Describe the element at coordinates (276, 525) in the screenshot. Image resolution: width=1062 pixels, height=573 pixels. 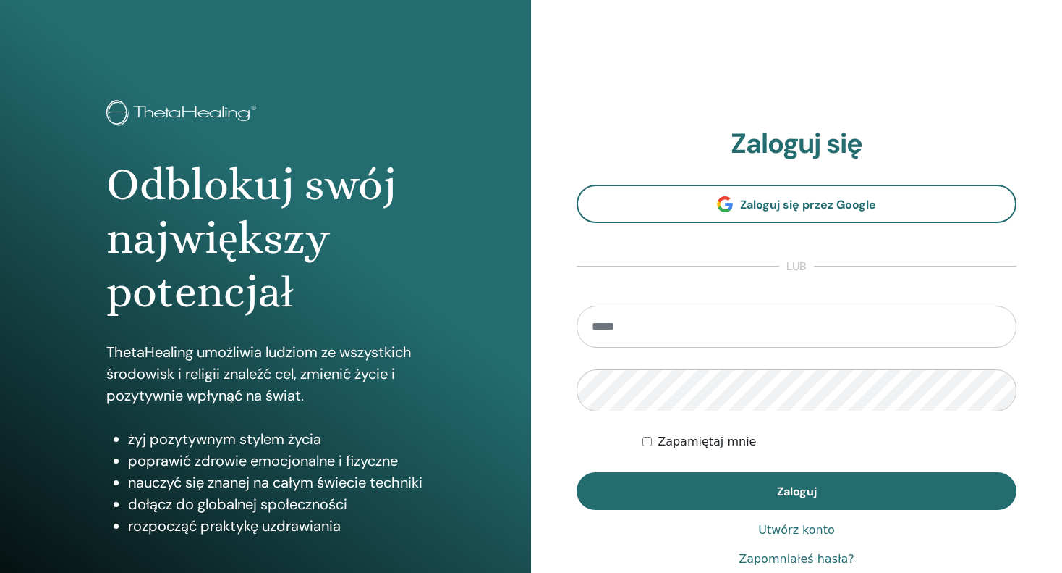
I see `li: rozpocząć praktykę uzdrawiania` at that location.